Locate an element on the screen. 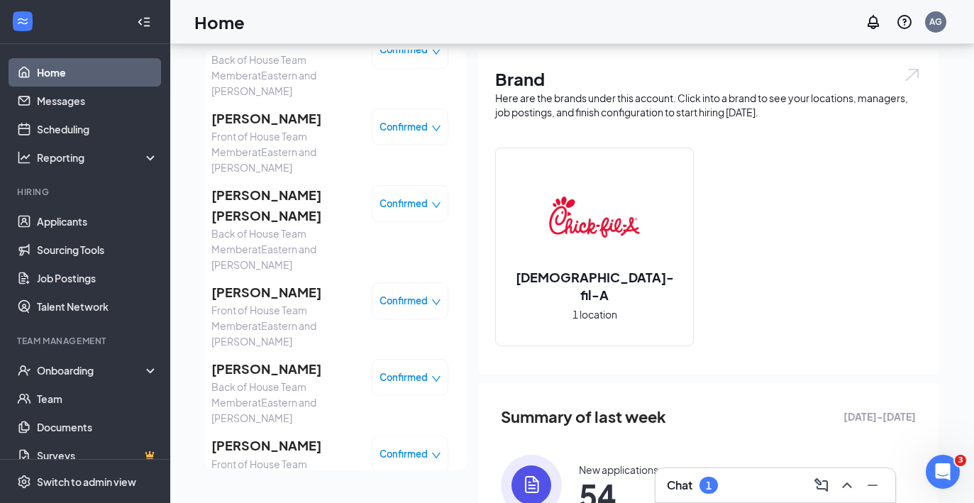  div: New applications is located at coordinates (618, 469).